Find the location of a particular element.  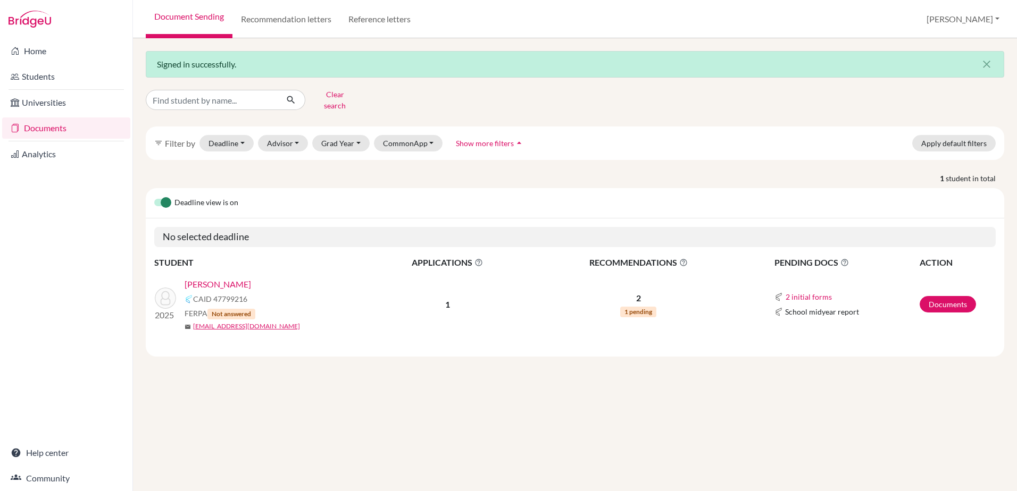

button: Grad Year is located at coordinates (341, 143).